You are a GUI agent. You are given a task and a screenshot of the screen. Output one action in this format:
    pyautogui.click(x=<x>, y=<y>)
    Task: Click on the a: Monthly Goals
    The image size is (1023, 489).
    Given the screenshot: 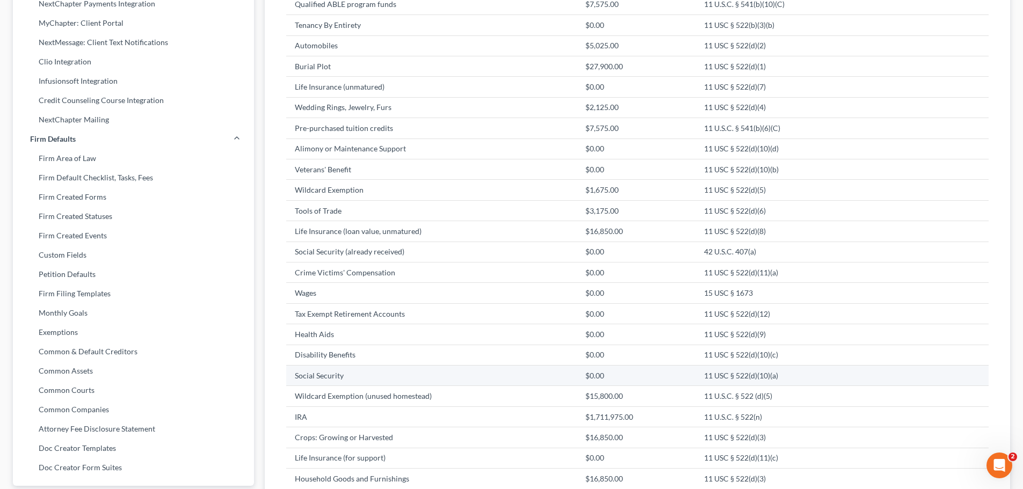 What is the action you would take?
    pyautogui.click(x=133, y=313)
    